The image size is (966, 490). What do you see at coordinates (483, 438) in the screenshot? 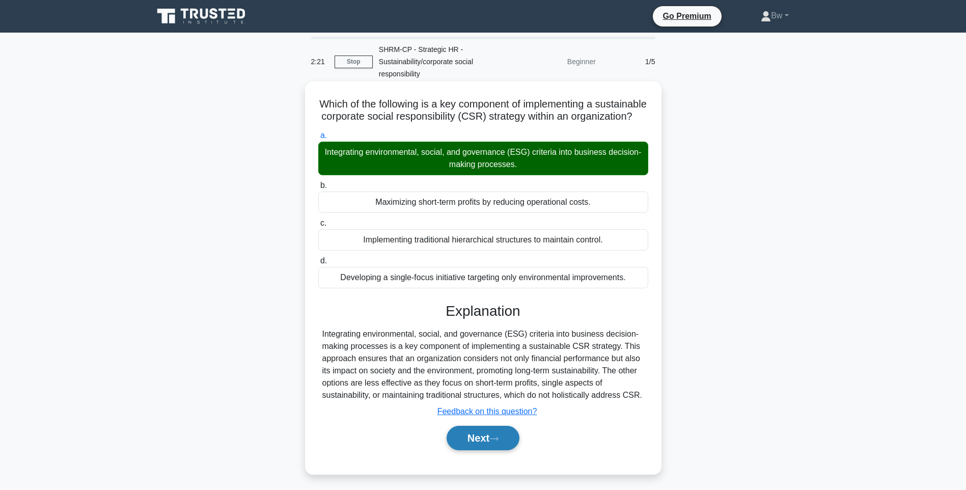
I see `button: Next` at bounding box center [483, 438].